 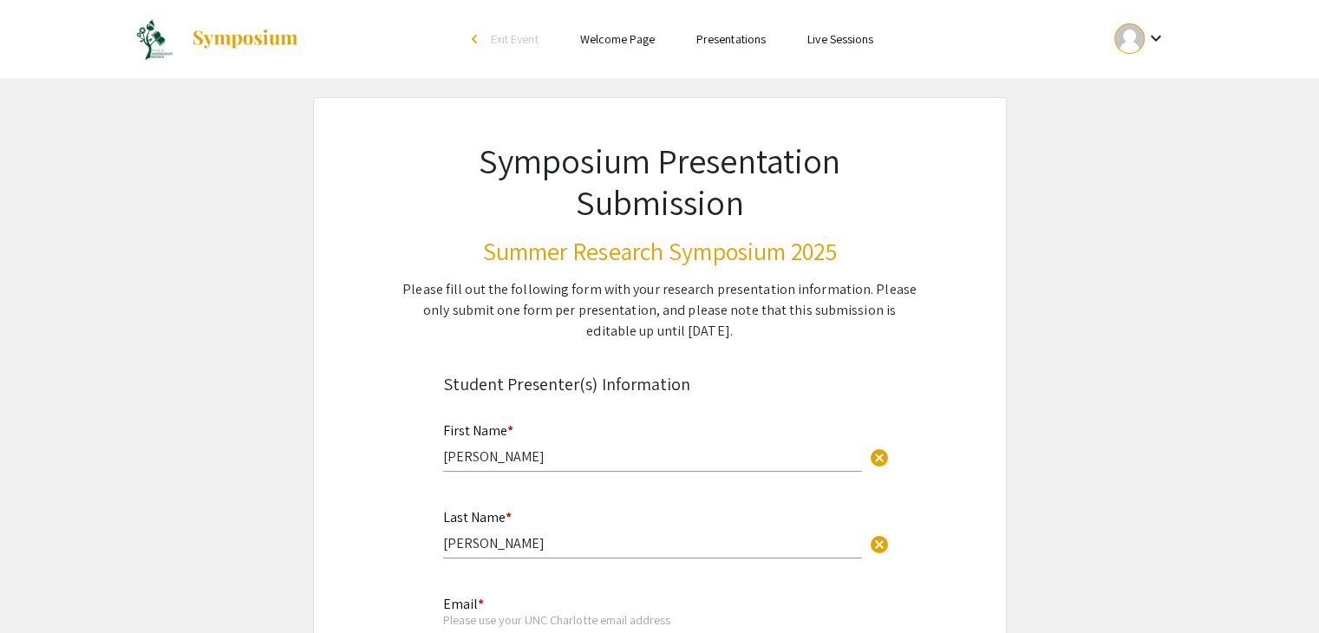 I want to click on div: Student Presenter(s) Information, so click(x=660, y=384).